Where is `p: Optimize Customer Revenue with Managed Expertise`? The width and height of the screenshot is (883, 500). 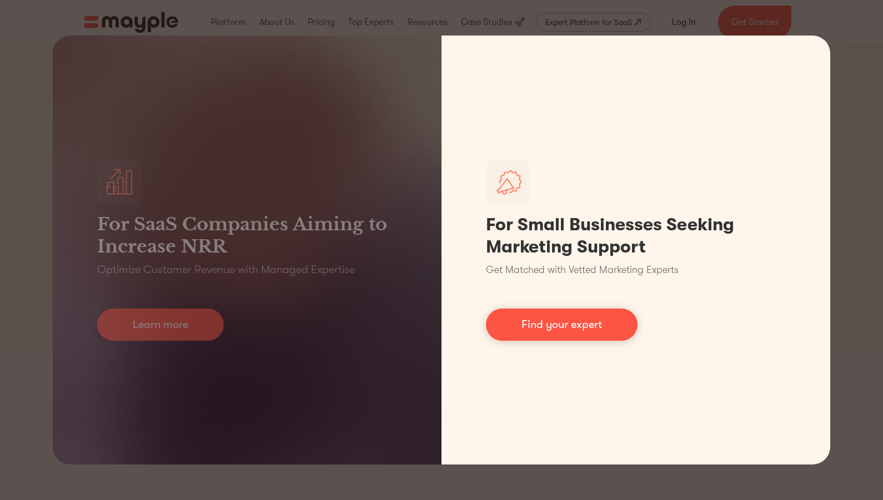 p: Optimize Customer Revenue with Managed Expertise is located at coordinates (226, 270).